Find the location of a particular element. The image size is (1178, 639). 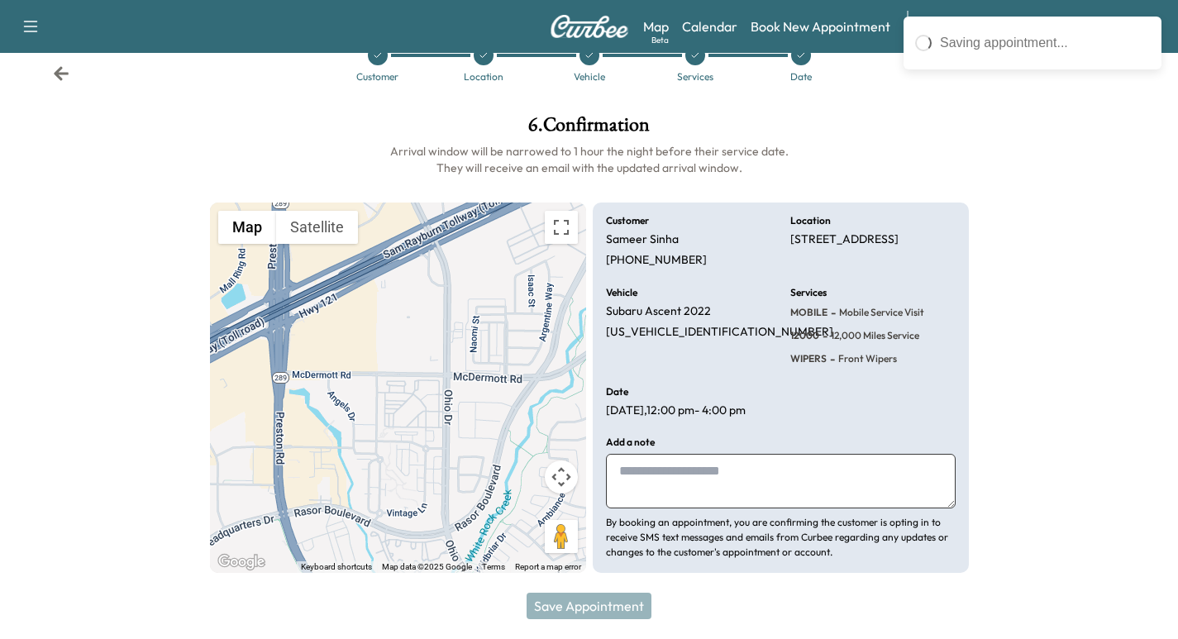

span: 12000 is located at coordinates (804, 336).